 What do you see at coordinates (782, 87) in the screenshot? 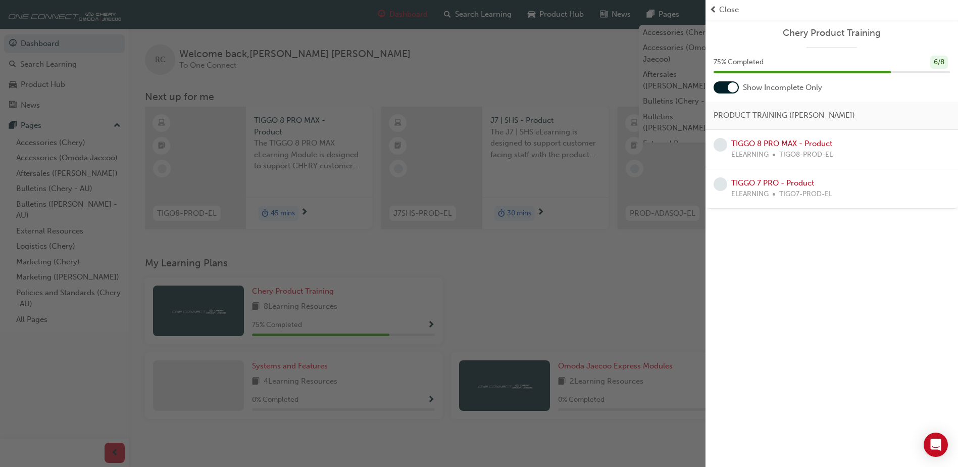
I see `span: Show Incomplete Only` at bounding box center [782, 87].